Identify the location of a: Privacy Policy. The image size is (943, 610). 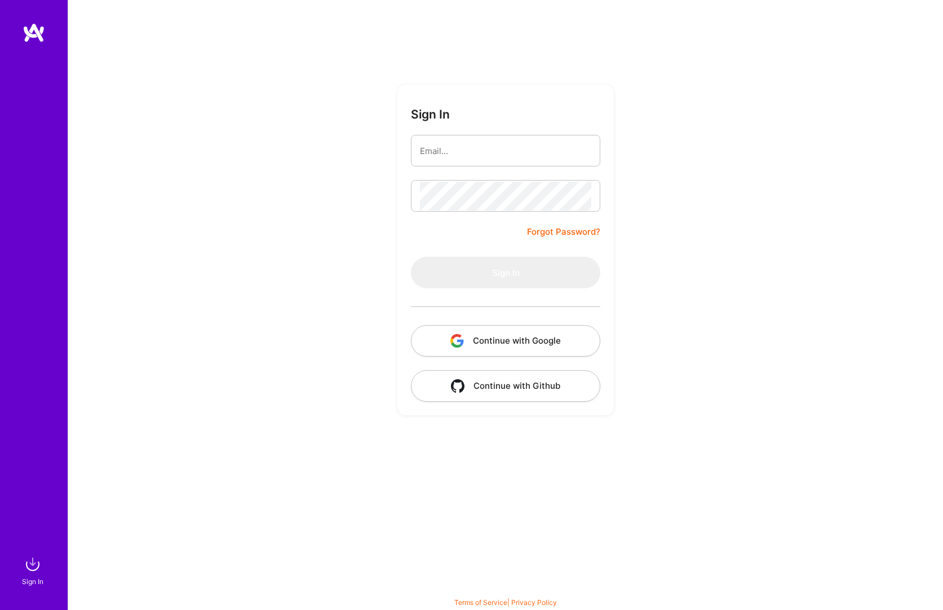
(534, 602).